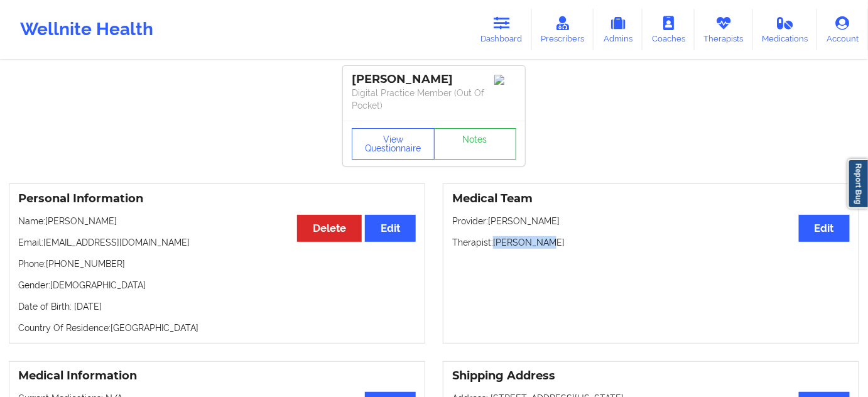  Describe the element at coordinates (217, 376) in the screenshot. I see `h3: Medical Information` at that location.